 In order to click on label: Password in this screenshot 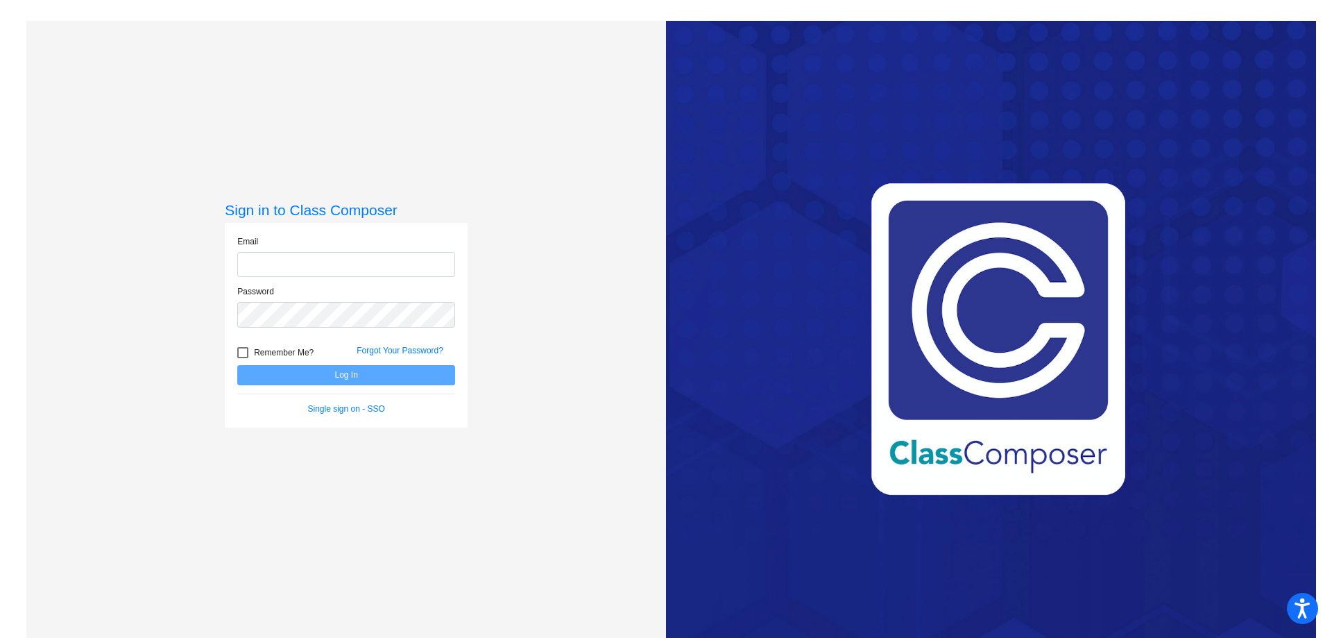, I will do `click(255, 291)`.